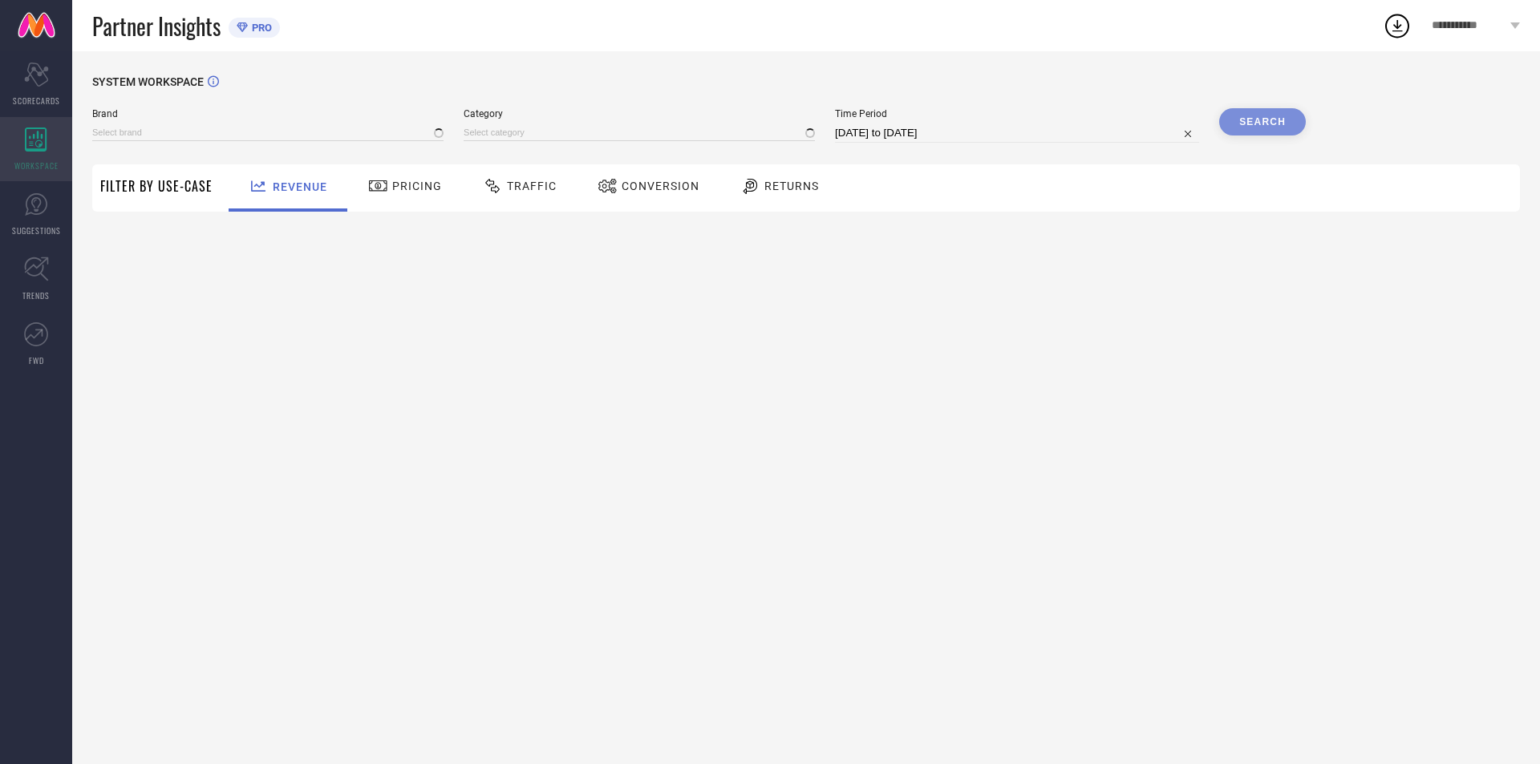  I want to click on span: Partner Insights, so click(156, 26).